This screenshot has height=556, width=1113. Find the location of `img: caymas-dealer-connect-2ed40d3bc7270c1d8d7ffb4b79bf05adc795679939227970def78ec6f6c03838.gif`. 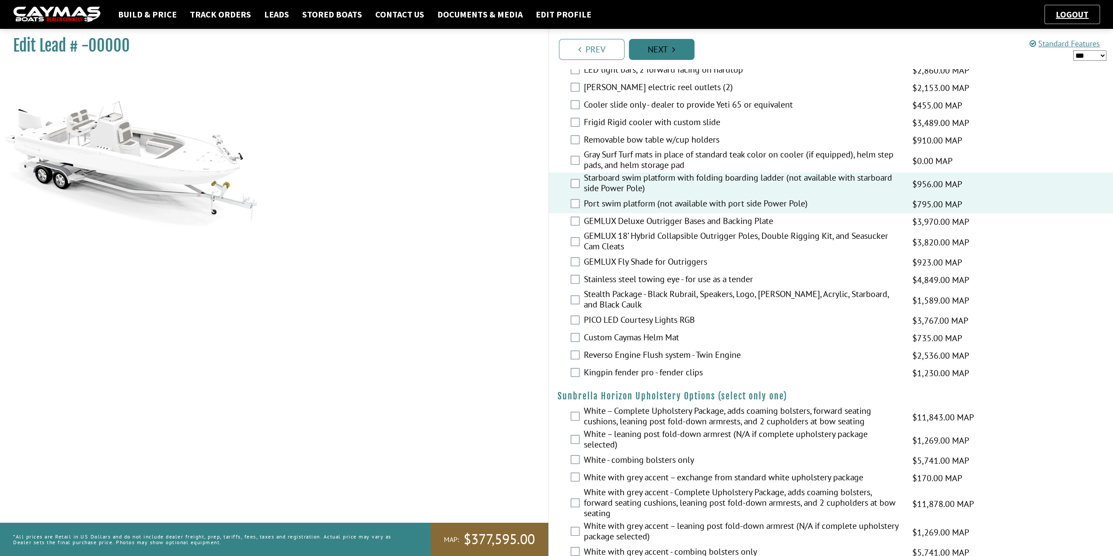

img: caymas-dealer-connect-2ed40d3bc7270c1d8d7ffb4b79bf05adc795679939227970def78ec6f6c03838.gif is located at coordinates (57, 14).